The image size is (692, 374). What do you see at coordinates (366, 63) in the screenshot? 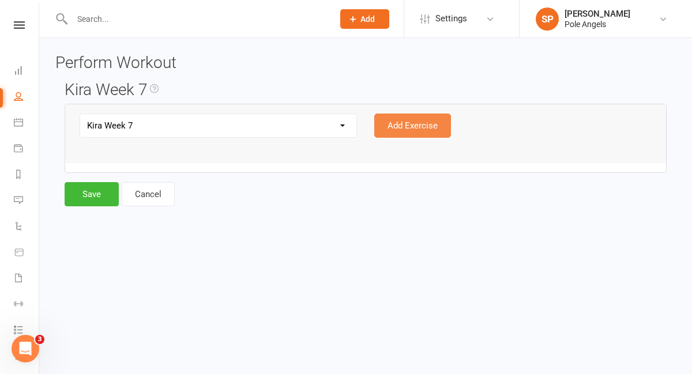
I see `h3: Perform Workout` at bounding box center [366, 63].